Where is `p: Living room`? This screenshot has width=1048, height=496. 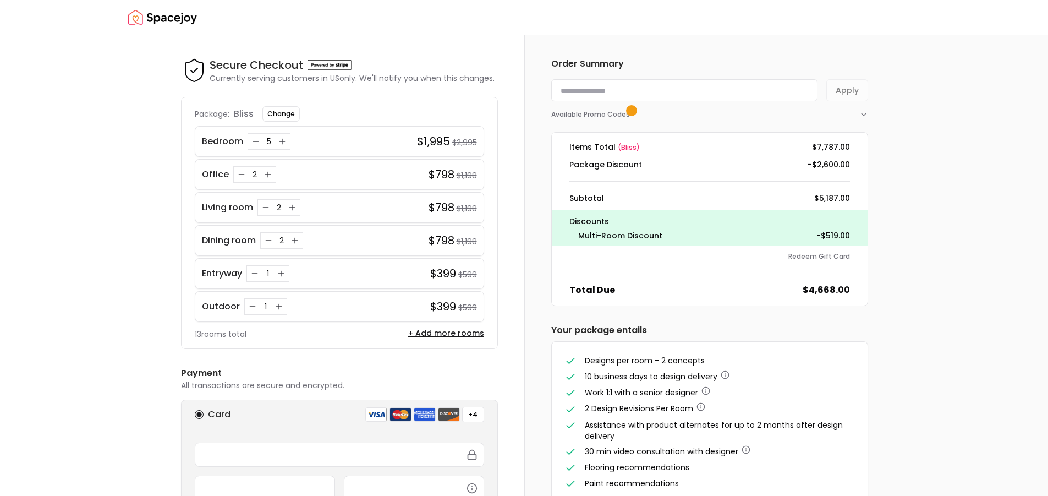
p: Living room is located at coordinates (227, 207).